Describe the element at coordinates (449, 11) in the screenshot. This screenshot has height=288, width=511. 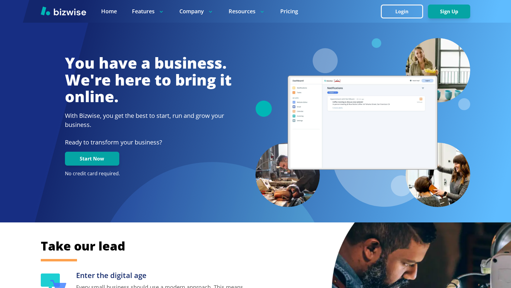
I see `button: Sign Up` at that location.